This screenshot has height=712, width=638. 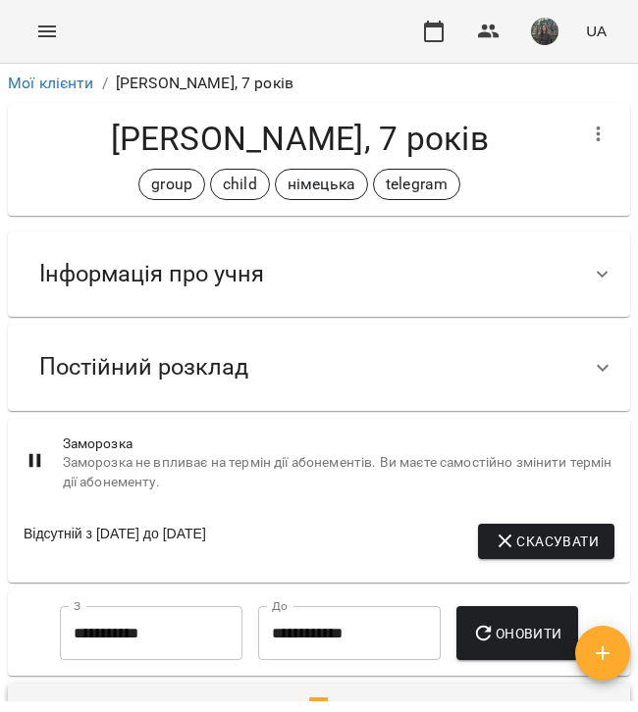 What do you see at coordinates (239, 184) in the screenshot?
I see `div: child` at bounding box center [239, 184].